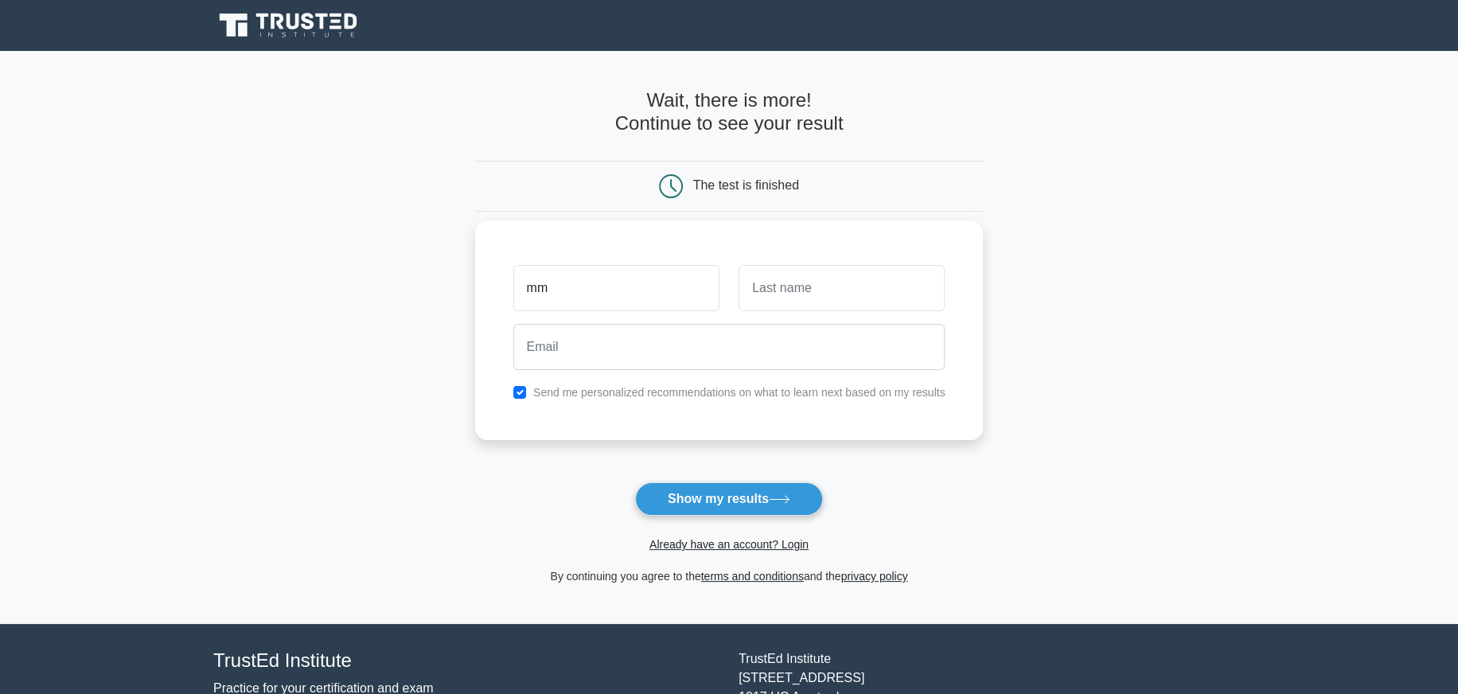  What do you see at coordinates (729, 499) in the screenshot?
I see `button: Show my results` at bounding box center [729, 499].